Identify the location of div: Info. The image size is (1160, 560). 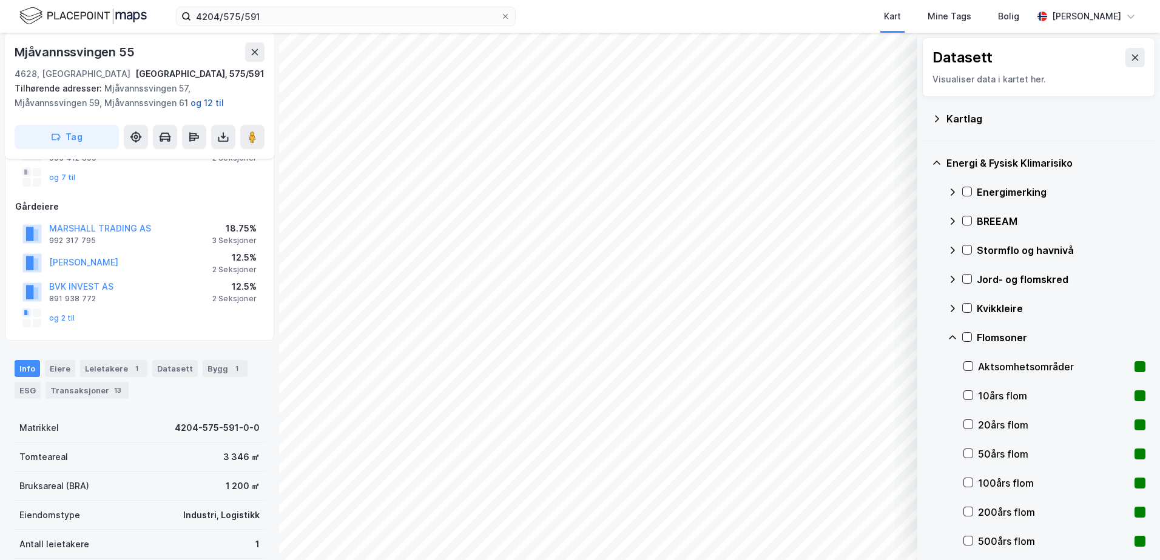
(27, 369).